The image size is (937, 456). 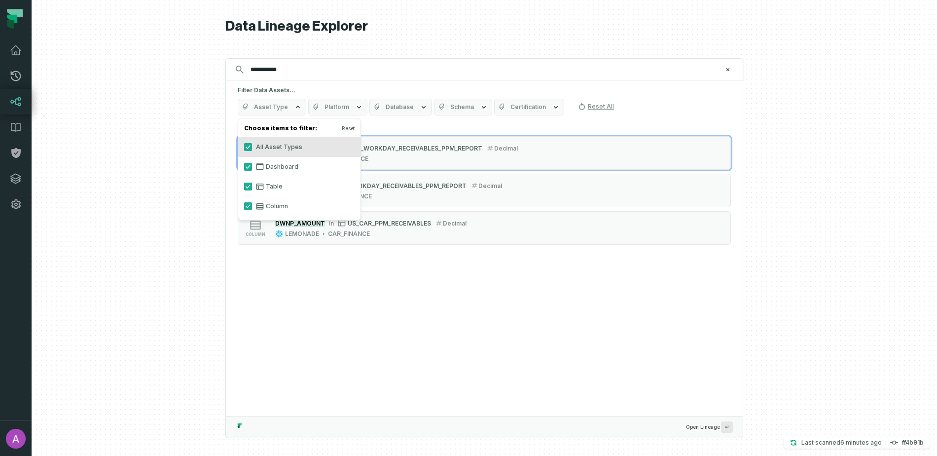 I want to click on button: Certification, so click(x=529, y=107).